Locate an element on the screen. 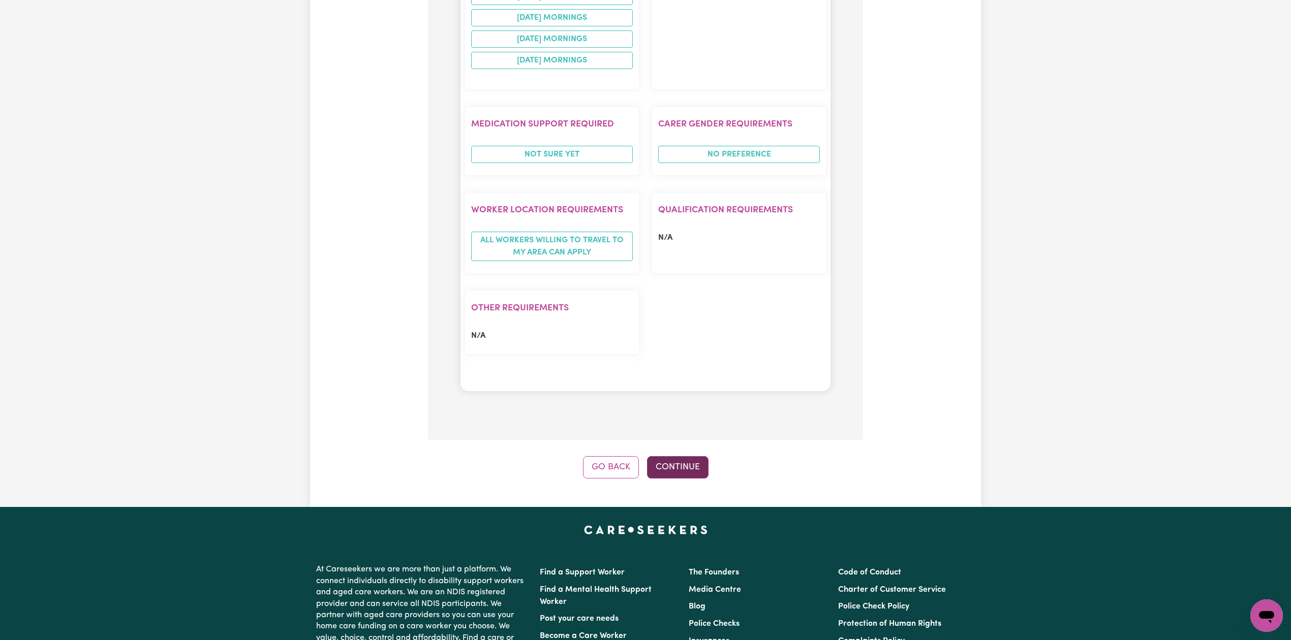 Image resolution: width=1291 pixels, height=640 pixels. button: Go Back is located at coordinates (611, 468).